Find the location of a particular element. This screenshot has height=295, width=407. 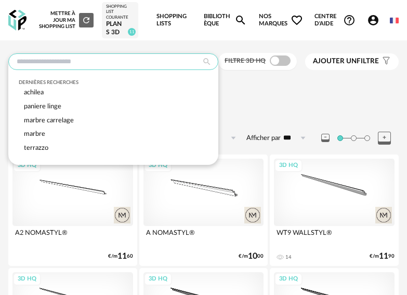

span: Filtre 3D HQ is located at coordinates (245, 61).